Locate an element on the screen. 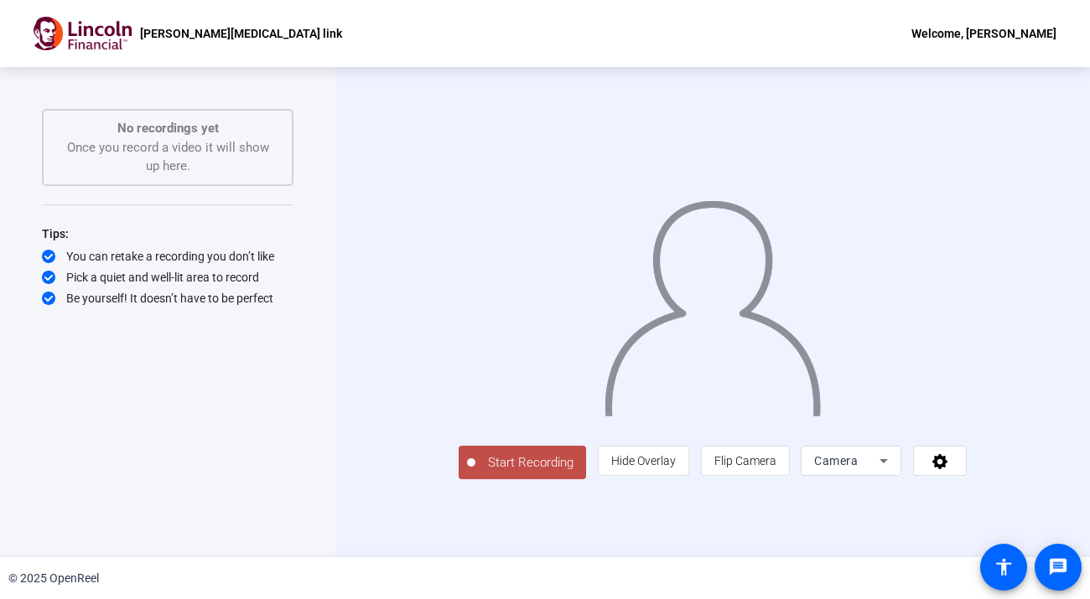 The height and width of the screenshot is (599, 1090). mat-icon: accessibility is located at coordinates (1003, 568).